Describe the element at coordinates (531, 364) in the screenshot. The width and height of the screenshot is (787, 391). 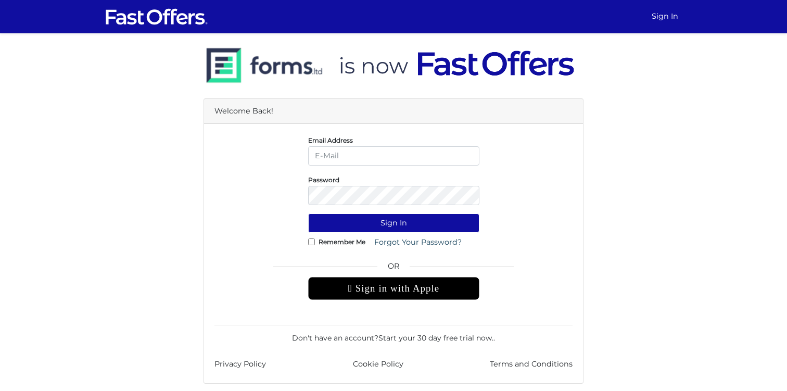
I see `a: Terms and Conditions` at that location.